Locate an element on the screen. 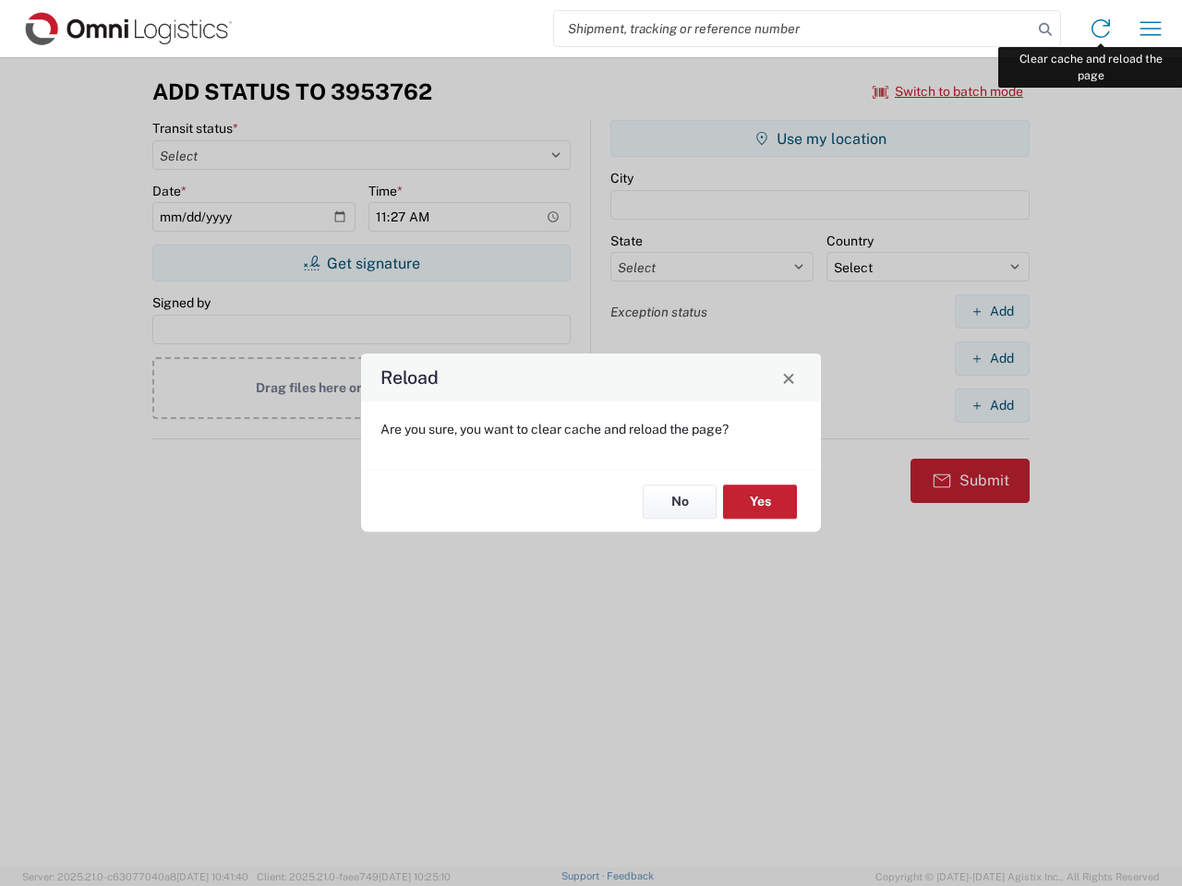 This screenshot has width=1182, height=886. button: Close is located at coordinates (789, 378).